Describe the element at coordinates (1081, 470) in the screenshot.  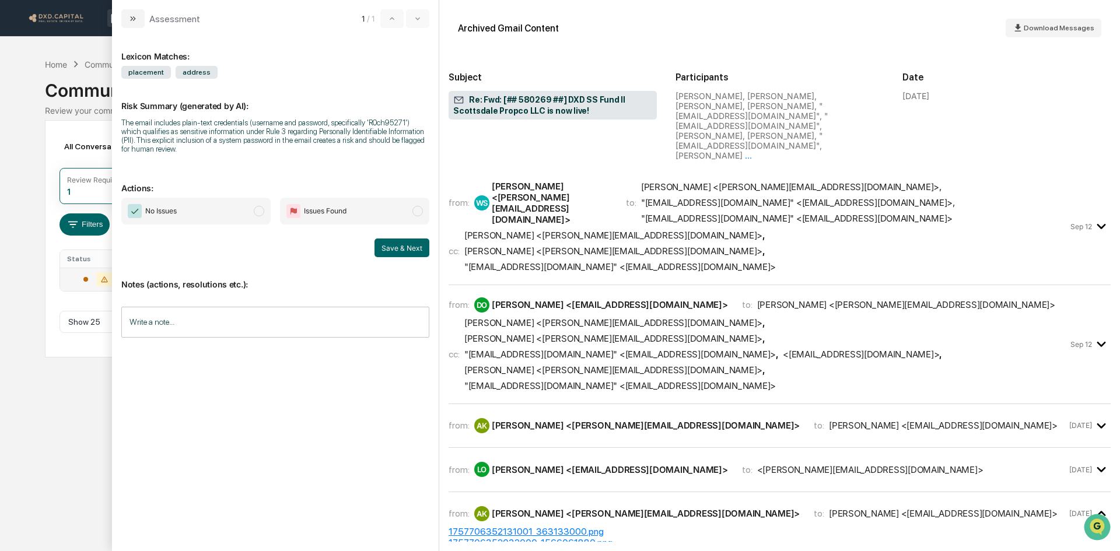
I see `time: Thursday, September 18, 2025 at 7:21:04 PM` at that location.